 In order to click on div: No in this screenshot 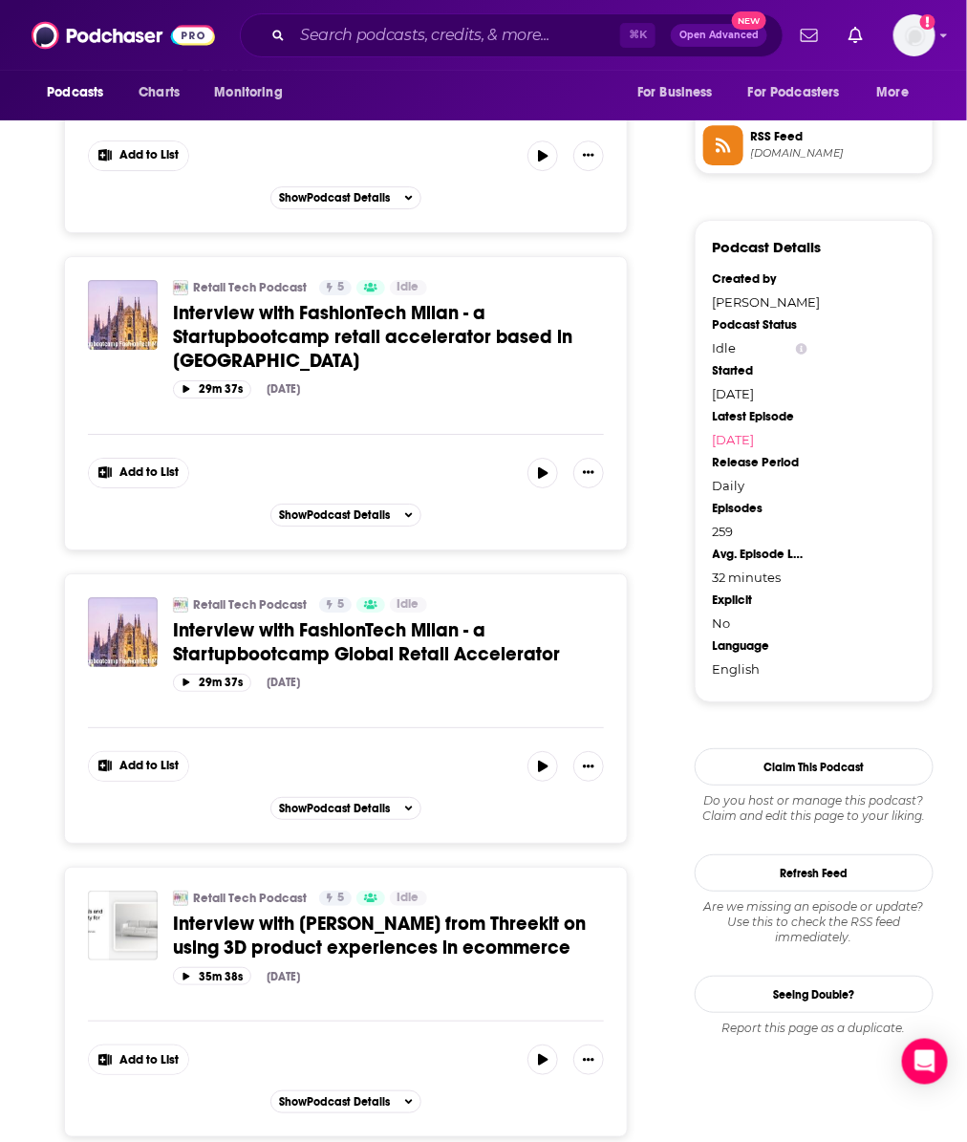, I will do `click(760, 623)`.